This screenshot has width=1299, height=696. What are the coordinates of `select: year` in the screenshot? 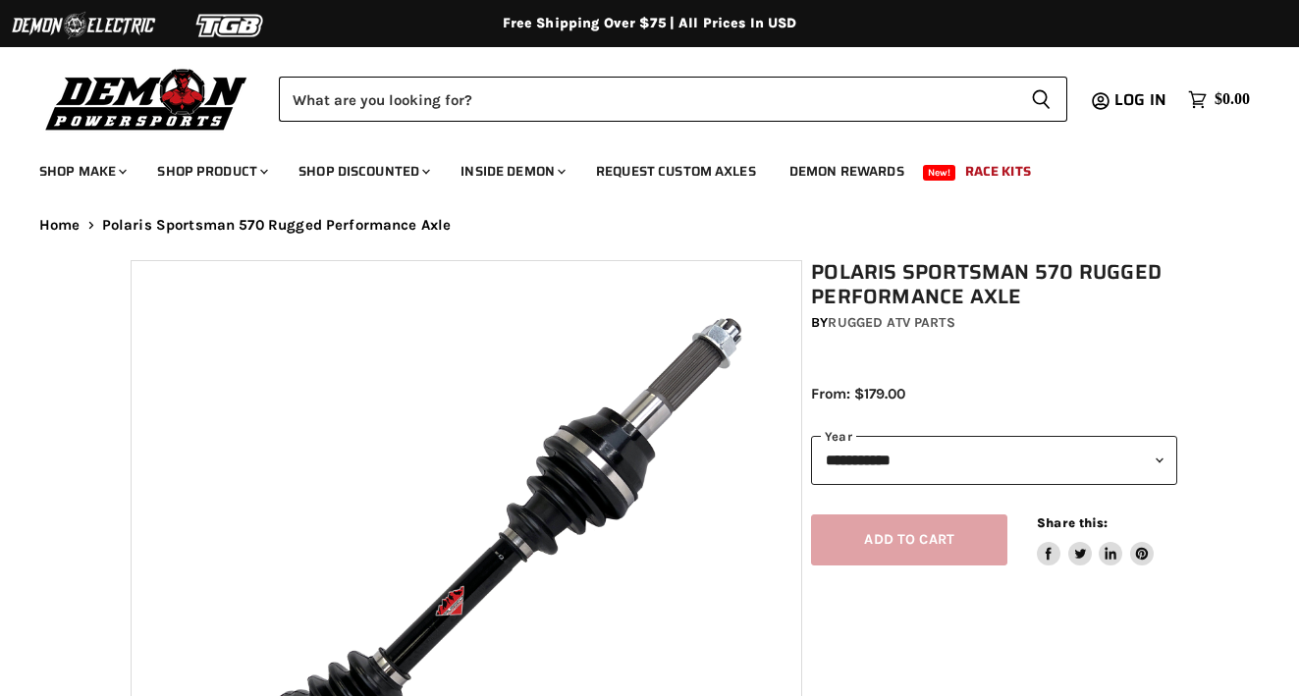 It's located at (994, 460).